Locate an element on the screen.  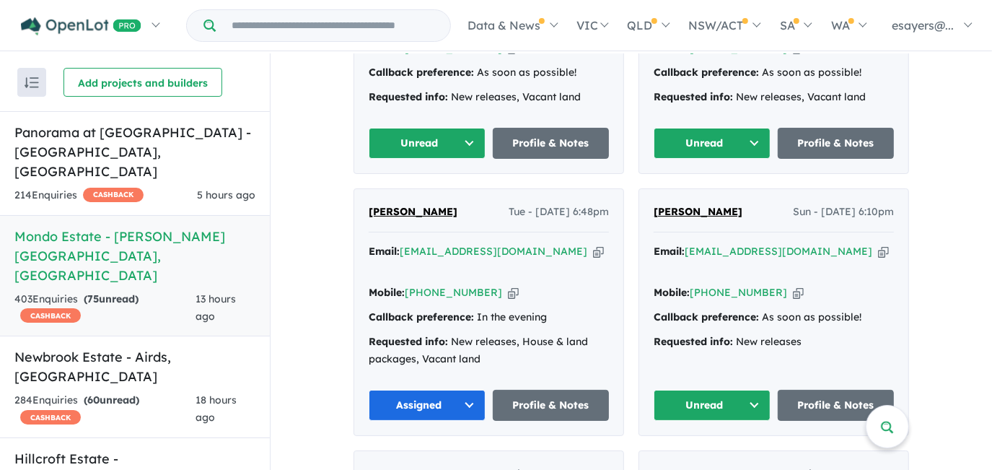
span: 5 hours ago is located at coordinates (226, 195).